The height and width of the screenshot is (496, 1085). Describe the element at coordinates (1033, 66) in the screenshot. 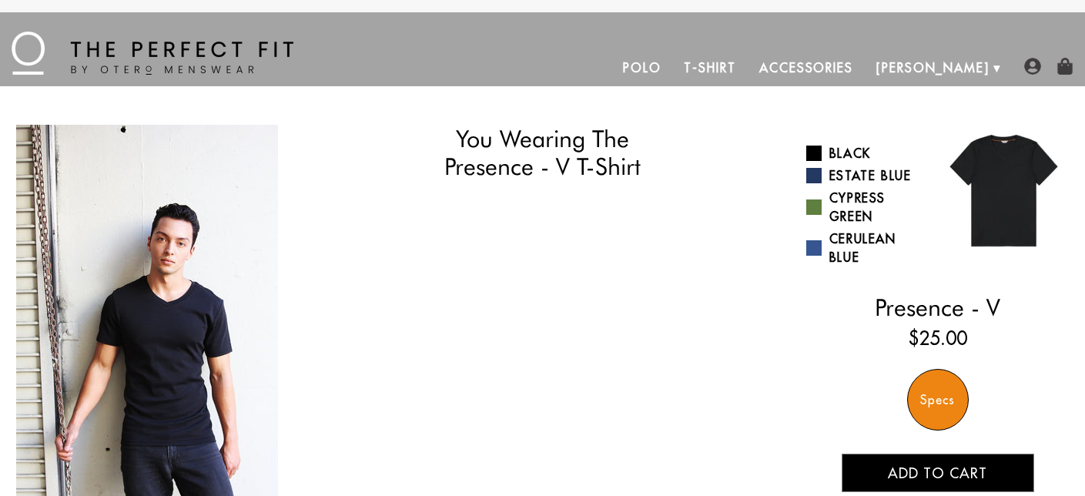

I see `img: user-account-icon.png` at that location.